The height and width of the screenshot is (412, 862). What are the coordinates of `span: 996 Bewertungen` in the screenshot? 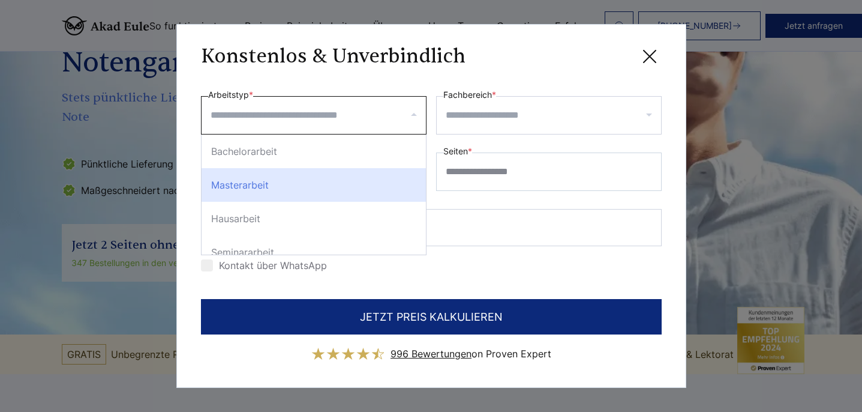 It's located at (431, 353).